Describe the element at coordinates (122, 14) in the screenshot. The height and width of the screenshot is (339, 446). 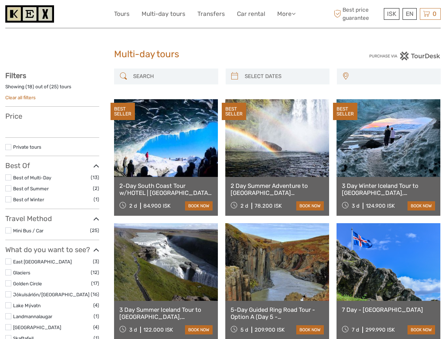
I see `a: Tours` at that location.